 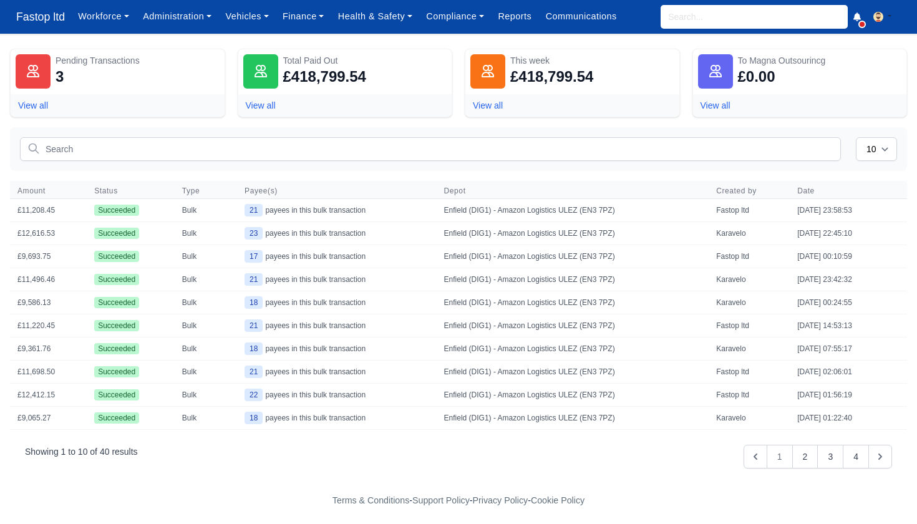 What do you see at coordinates (757, 77) in the screenshot?
I see `div: £0.00` at bounding box center [757, 77].